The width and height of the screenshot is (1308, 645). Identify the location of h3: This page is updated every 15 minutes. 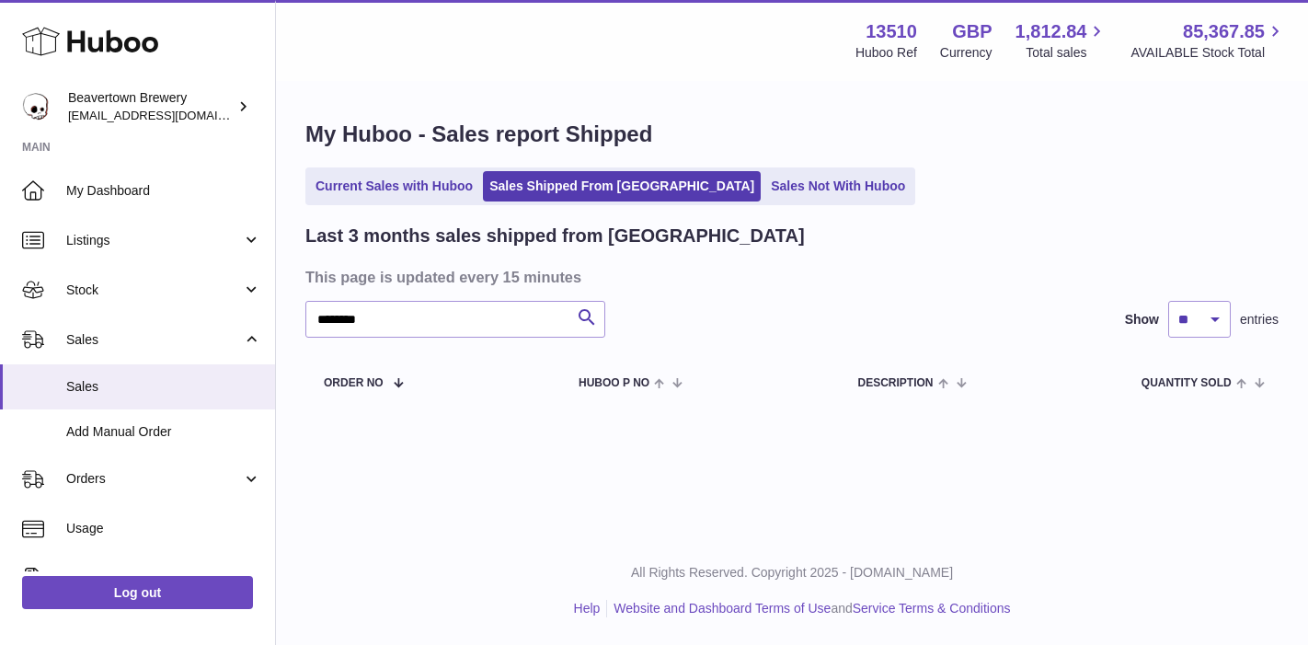
(789, 277).